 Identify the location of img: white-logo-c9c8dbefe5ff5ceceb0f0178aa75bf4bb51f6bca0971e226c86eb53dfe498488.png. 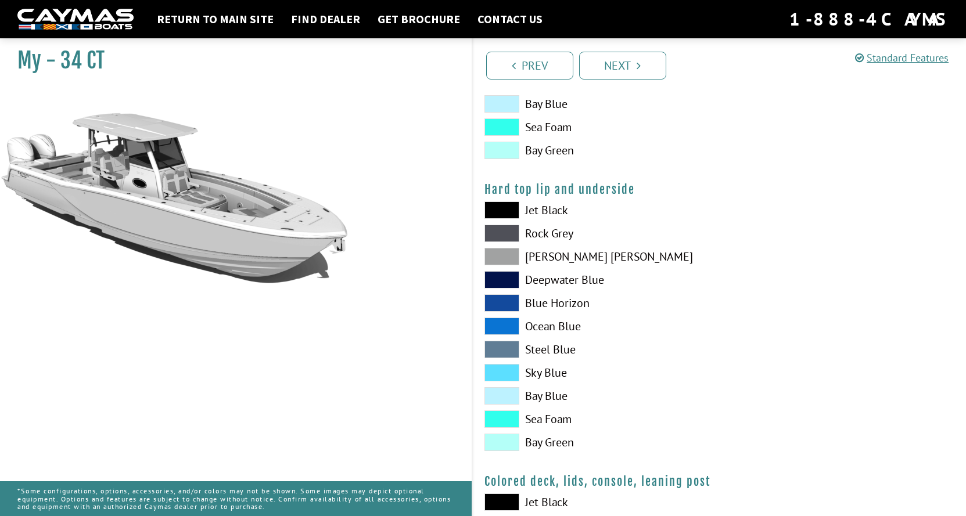
(76, 19).